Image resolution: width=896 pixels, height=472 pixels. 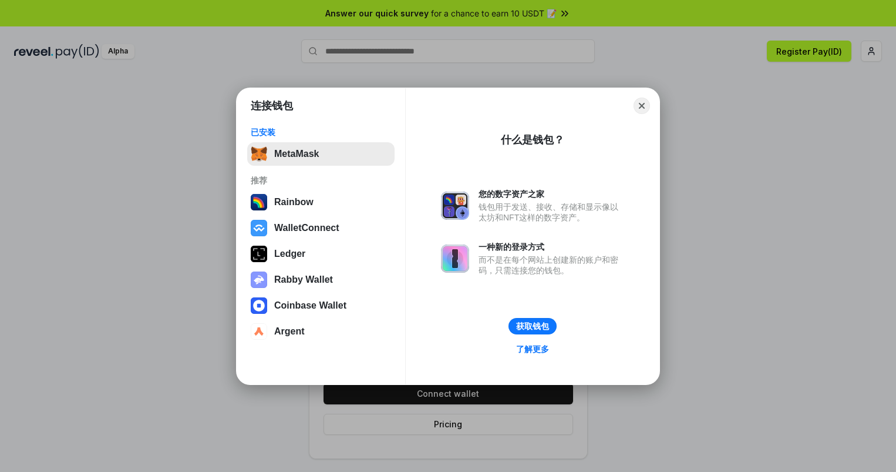 I want to click on div: 您的数字资产之家, so click(x=552, y=194).